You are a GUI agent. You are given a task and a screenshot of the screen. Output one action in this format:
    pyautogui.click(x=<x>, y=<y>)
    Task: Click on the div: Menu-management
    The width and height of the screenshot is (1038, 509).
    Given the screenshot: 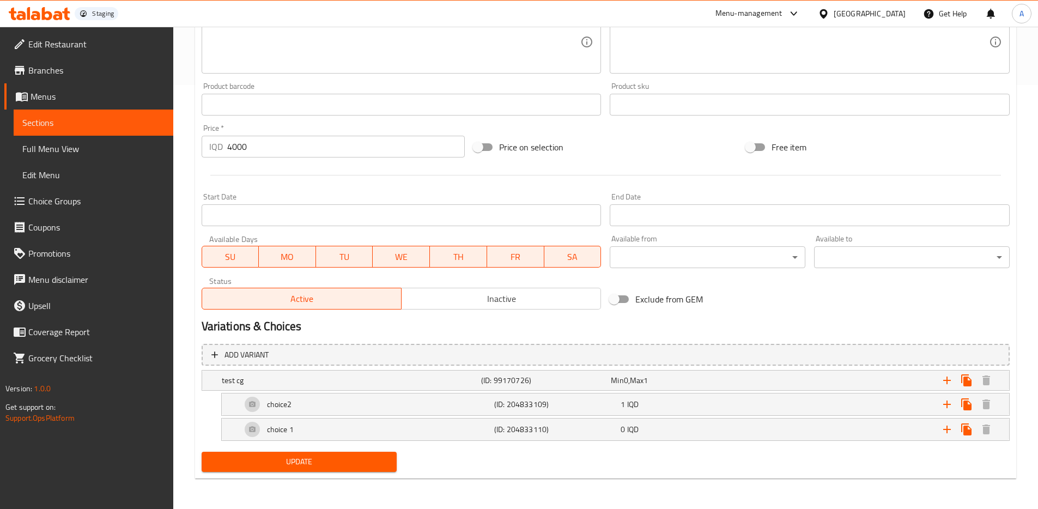 What is the action you would take?
    pyautogui.click(x=749, y=14)
    